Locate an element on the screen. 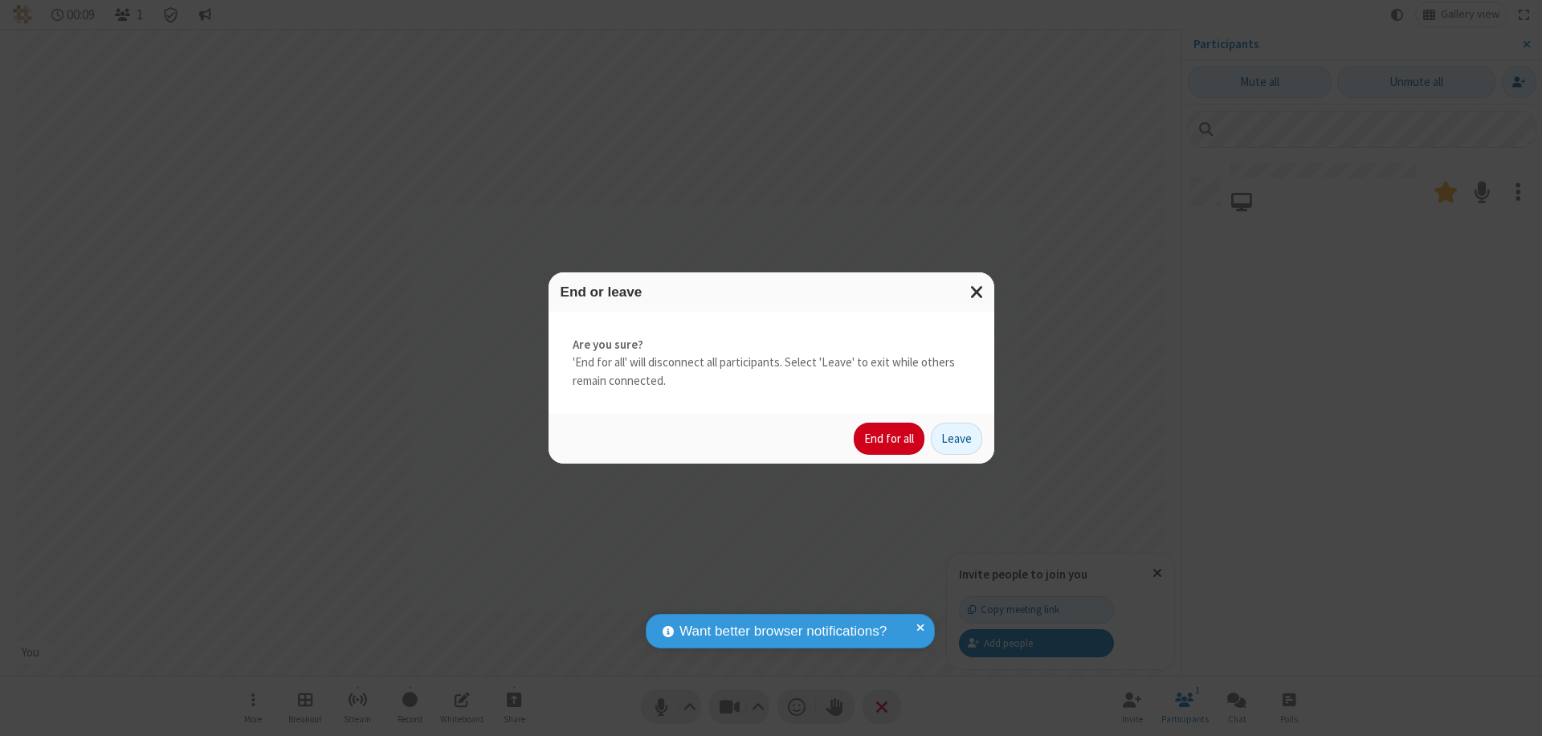  button: End for all is located at coordinates (889, 438).